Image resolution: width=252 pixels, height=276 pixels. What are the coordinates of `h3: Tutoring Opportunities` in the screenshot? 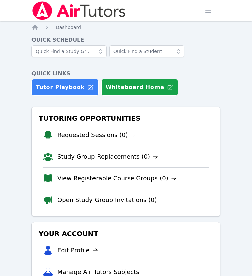 It's located at (126, 118).